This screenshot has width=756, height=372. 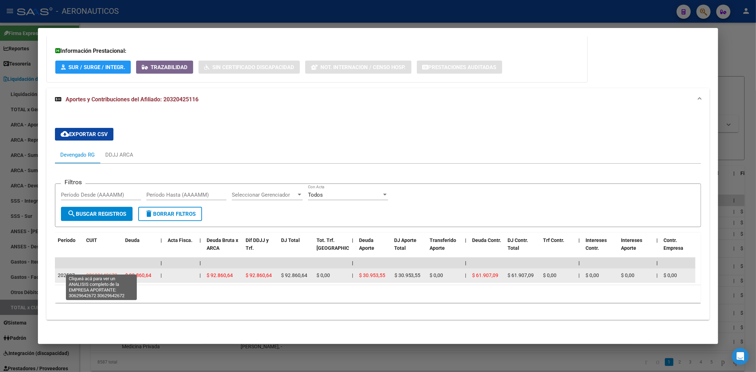 What do you see at coordinates (445, 249) in the screenshot?
I see `datatable-header-cell: Transferido Aporte` at bounding box center [445, 249].